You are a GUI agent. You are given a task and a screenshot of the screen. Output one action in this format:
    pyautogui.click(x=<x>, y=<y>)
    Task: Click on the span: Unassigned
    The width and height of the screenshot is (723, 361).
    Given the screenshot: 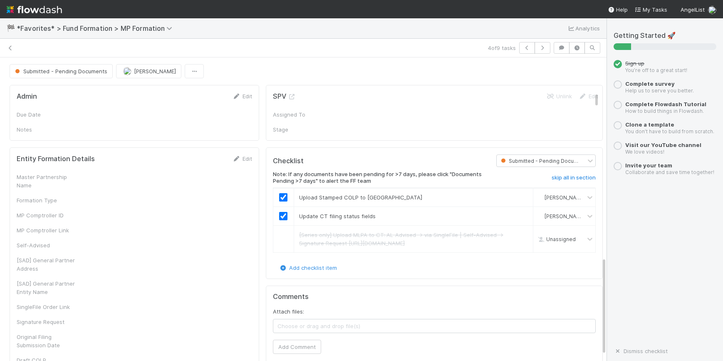 What is the action you would take?
    pyautogui.click(x=556, y=238)
    